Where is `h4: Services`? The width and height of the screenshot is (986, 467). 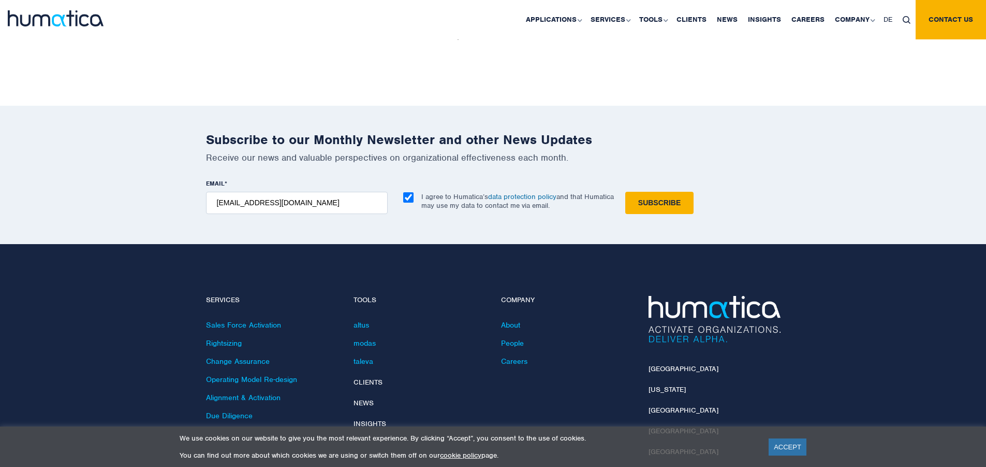
h4: Services is located at coordinates (272, 300).